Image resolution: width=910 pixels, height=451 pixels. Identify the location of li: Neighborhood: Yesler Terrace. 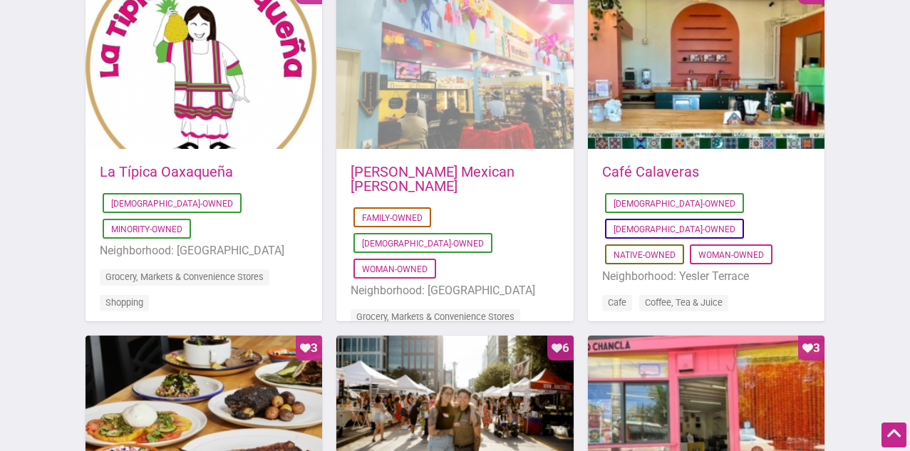
(706, 276).